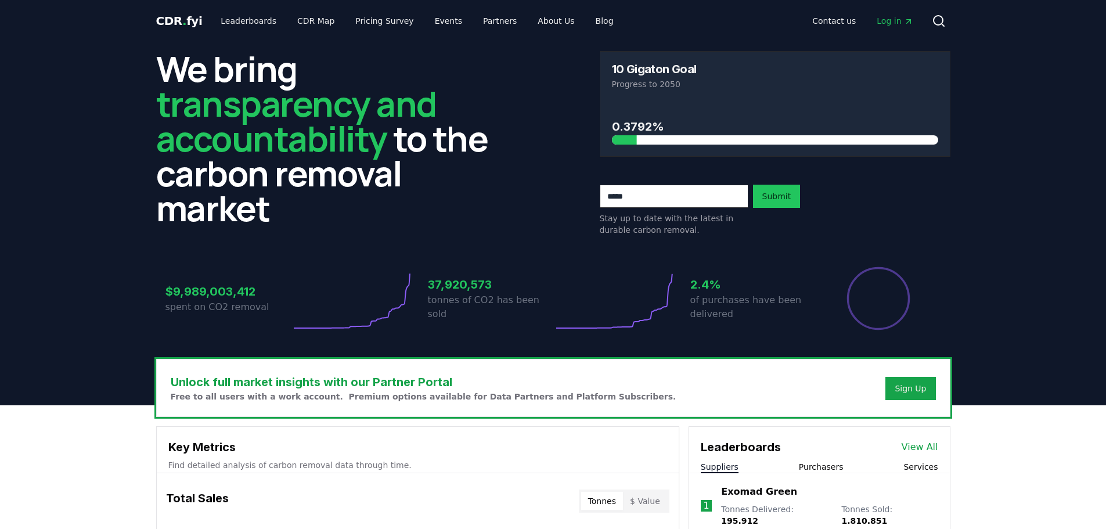 The height and width of the screenshot is (529, 1106). I want to click on h3: 10 Gigaton Goal, so click(655, 69).